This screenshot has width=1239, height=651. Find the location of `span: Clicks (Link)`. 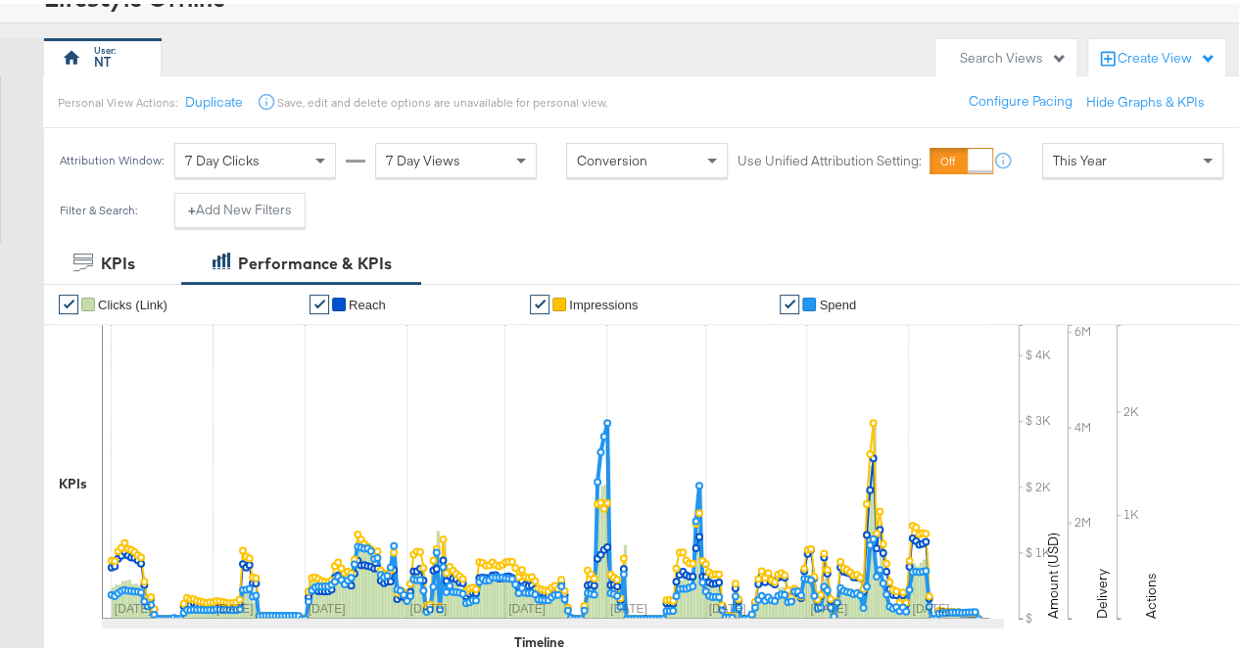

span: Clicks (Link) is located at coordinates (132, 301).